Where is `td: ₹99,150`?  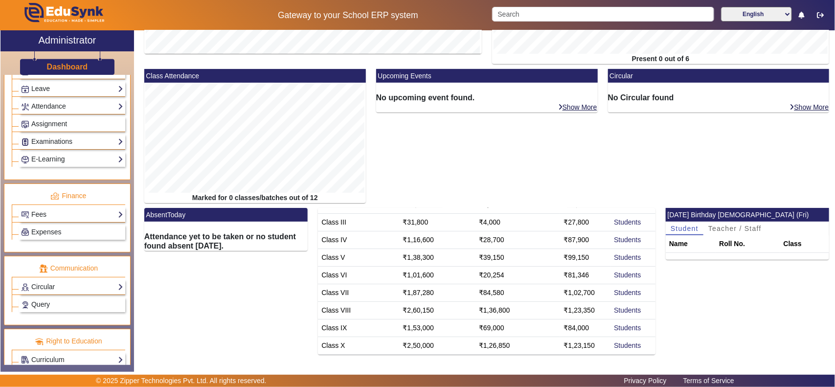
td: ₹99,150 is located at coordinates (585, 258).